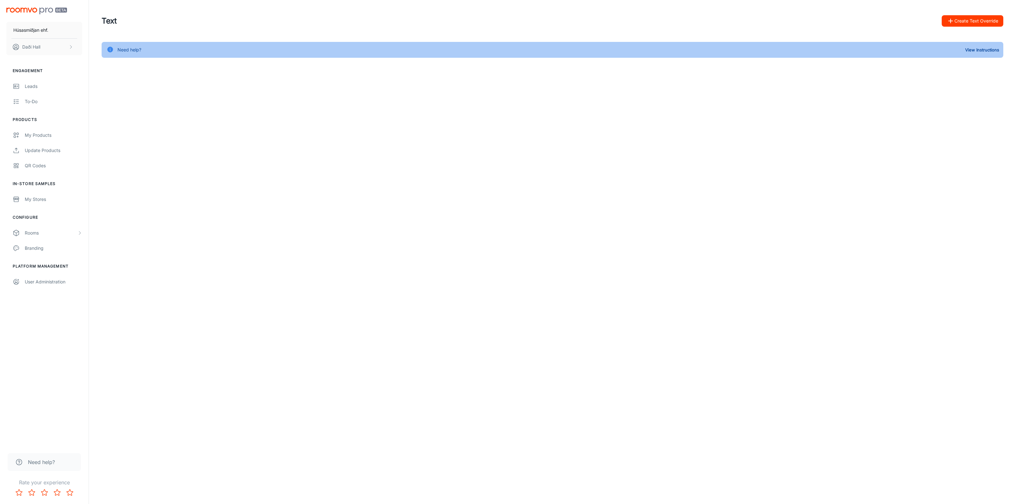 The height and width of the screenshot is (504, 1016). I want to click on button: View Instructions, so click(982, 50).